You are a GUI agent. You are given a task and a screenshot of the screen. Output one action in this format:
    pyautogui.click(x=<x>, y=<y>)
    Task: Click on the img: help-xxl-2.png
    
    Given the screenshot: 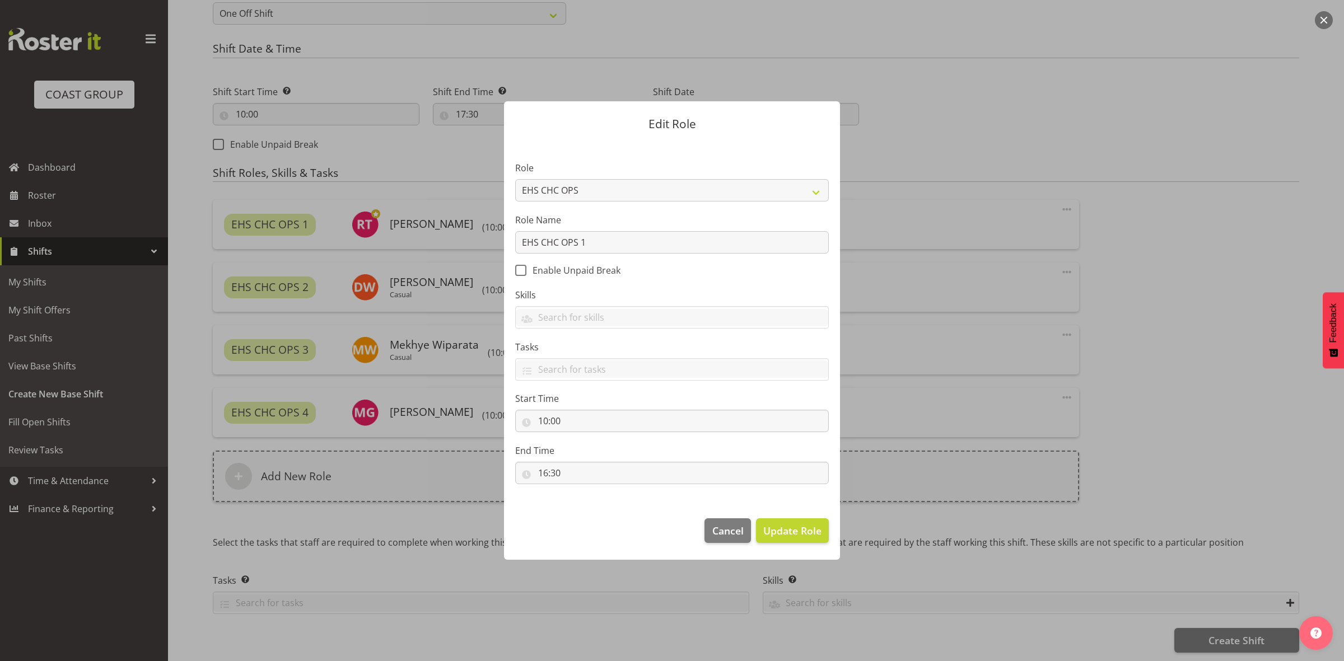 What is the action you would take?
    pyautogui.click(x=1316, y=633)
    